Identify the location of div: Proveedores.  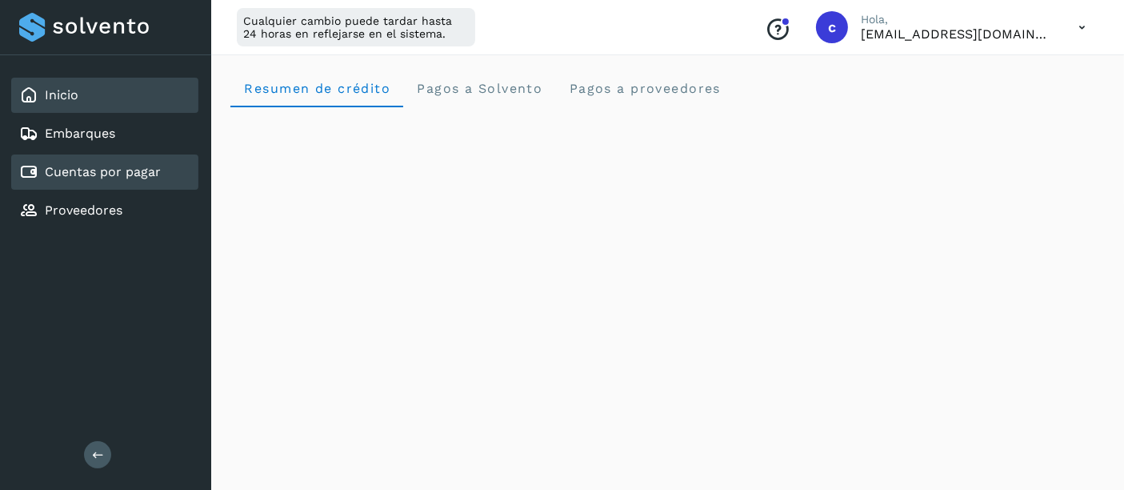
(105, 210).